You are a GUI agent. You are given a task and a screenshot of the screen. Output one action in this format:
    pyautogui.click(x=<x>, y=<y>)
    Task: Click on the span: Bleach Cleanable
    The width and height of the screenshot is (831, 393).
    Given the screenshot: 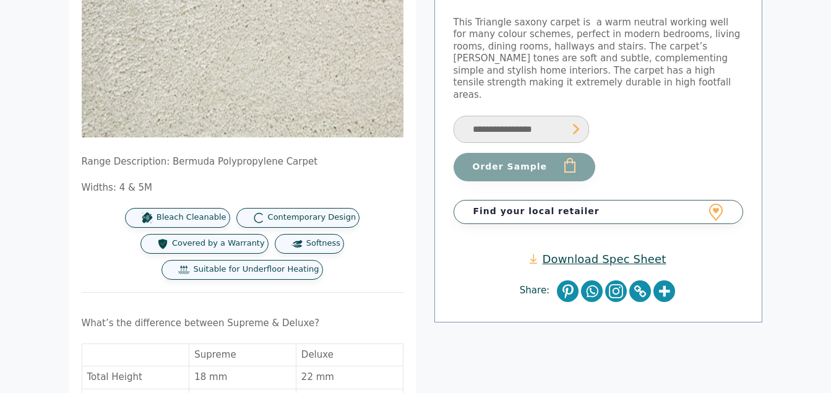 What is the action you would take?
    pyautogui.click(x=191, y=217)
    